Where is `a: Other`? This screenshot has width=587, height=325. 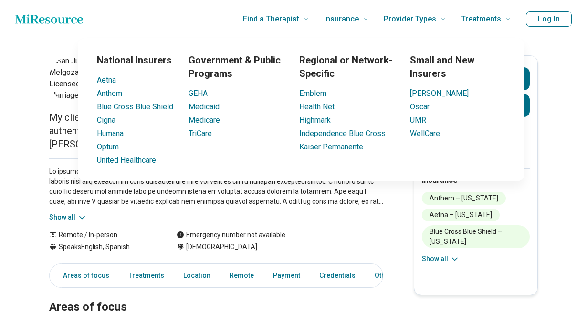 a: Other is located at coordinates (386, 275).